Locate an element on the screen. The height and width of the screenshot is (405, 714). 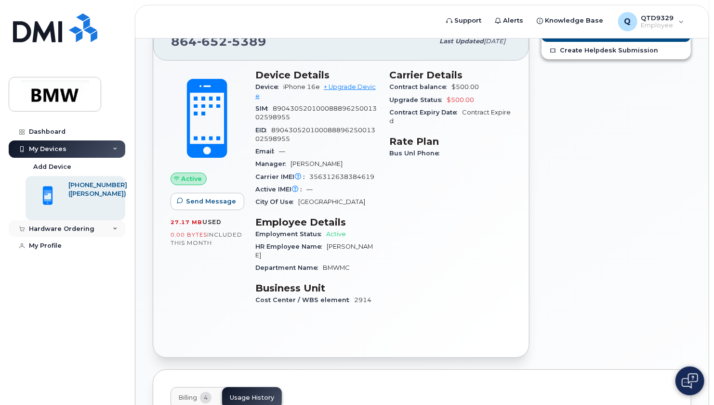
span: 0.00 Bytes is located at coordinates (189, 235).